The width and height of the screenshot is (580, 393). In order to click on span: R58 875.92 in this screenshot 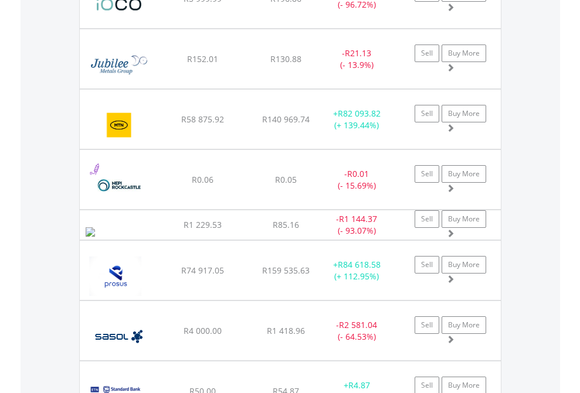, I will do `click(202, 119)`.